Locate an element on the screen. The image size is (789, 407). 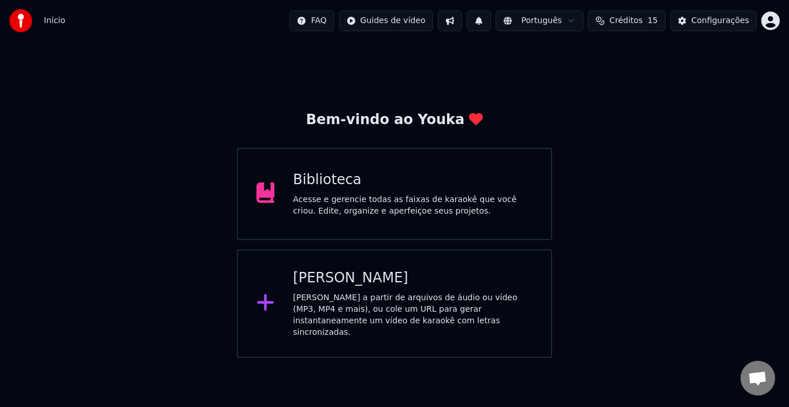
div: Configurações is located at coordinates (720, 21).